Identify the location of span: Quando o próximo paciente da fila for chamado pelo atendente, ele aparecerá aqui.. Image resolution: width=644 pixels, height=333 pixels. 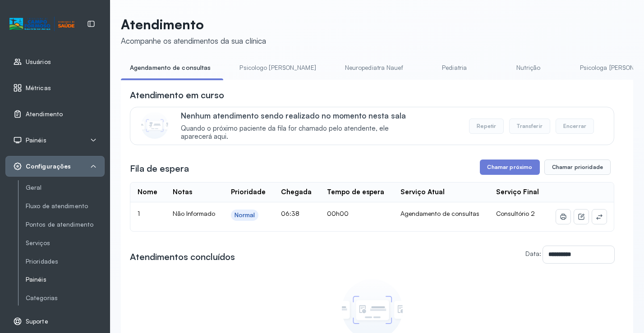
(300, 133).